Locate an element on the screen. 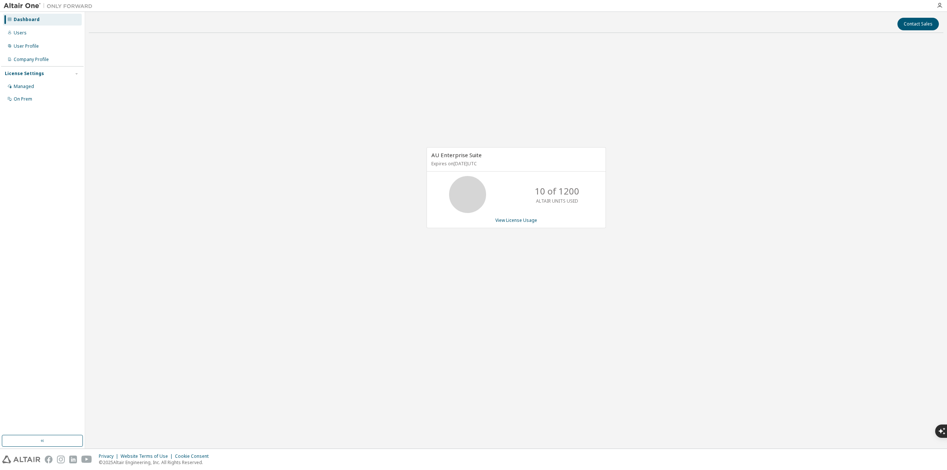  div: Cookie Consent is located at coordinates (194, 457).